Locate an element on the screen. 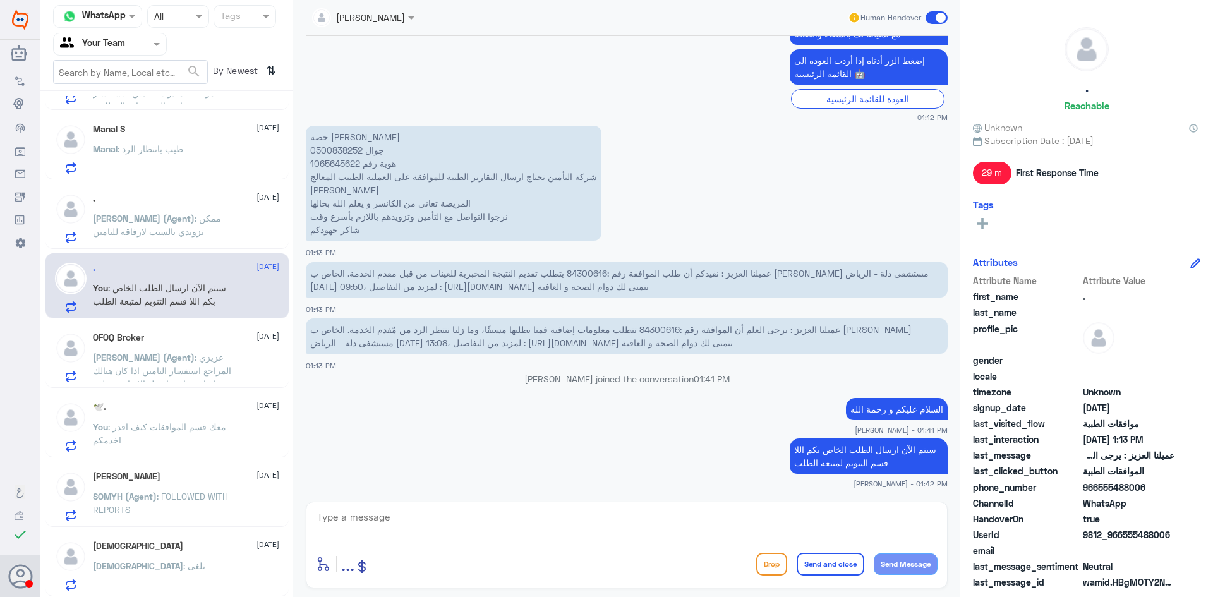 The height and width of the screenshot is (597, 1213). span: الموافقات الطبية is located at coordinates (1128, 471).